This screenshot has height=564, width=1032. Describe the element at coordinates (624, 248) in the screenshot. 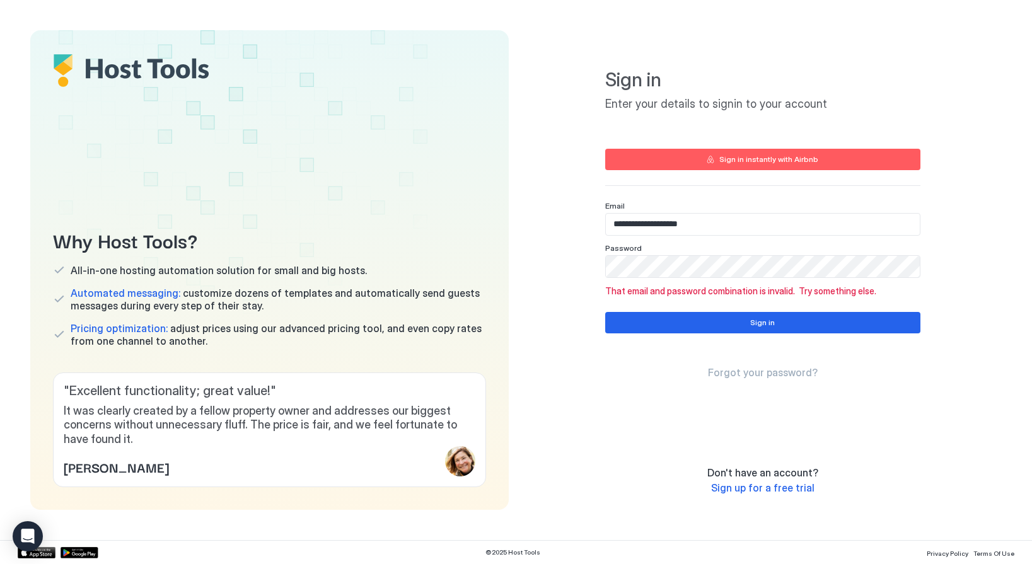

I see `span: Password` at that location.